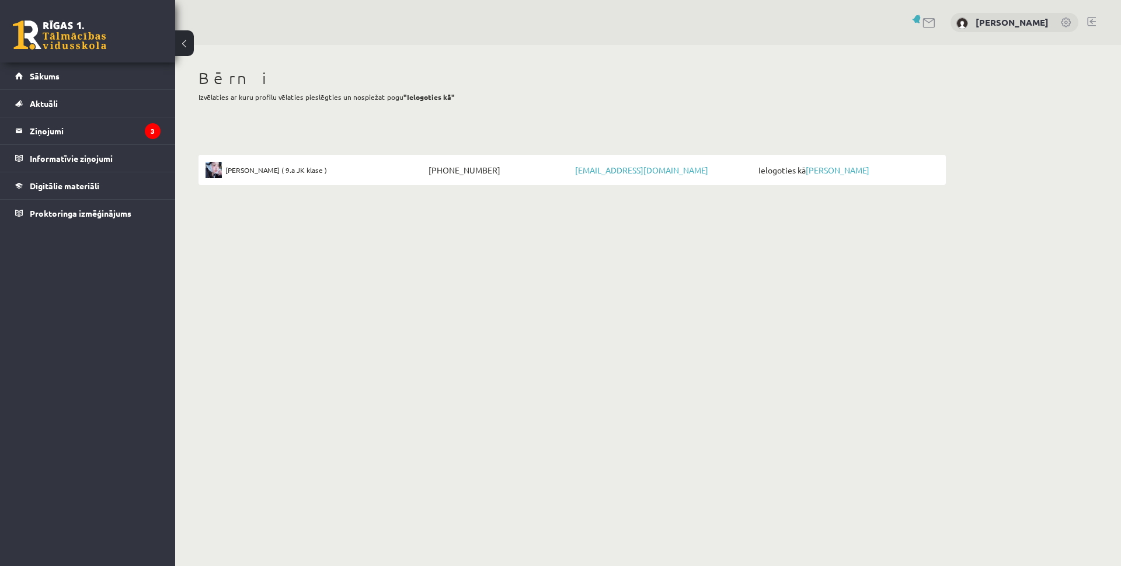 Image resolution: width=1121 pixels, height=566 pixels. I want to click on a: Proktoringa izmēģinājums, so click(88, 213).